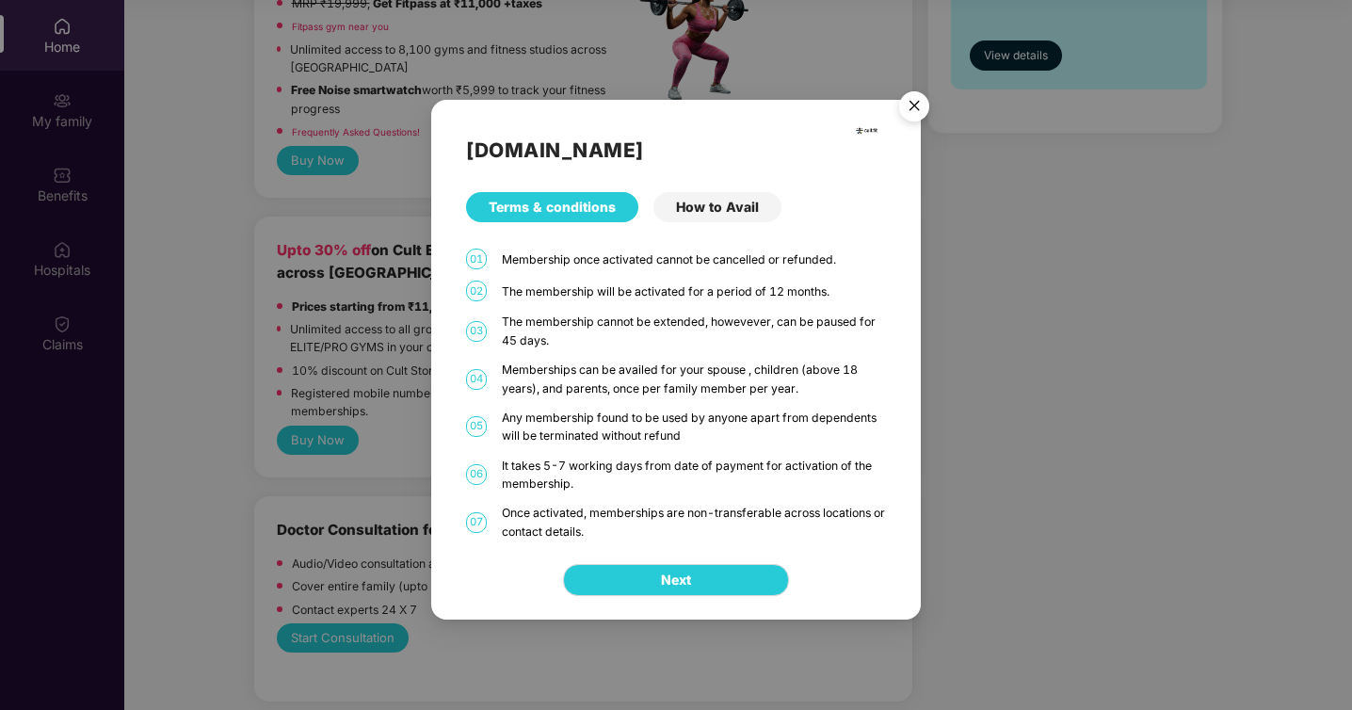 The image size is (1352, 710). Describe the element at coordinates (476, 475) in the screenshot. I see `span: 06` at that location.